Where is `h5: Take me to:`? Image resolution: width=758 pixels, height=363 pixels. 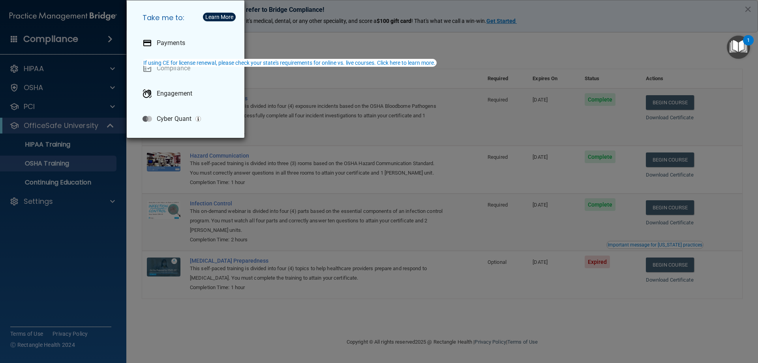 h5: Take me to: is located at coordinates (187, 18).